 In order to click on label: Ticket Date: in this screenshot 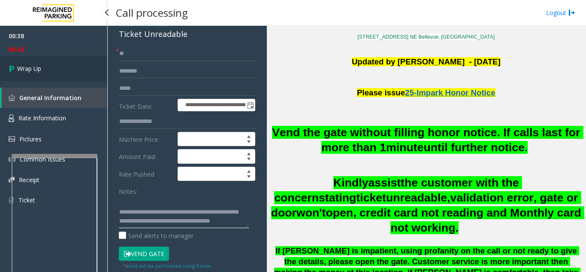, I will do `click(146, 105)`.